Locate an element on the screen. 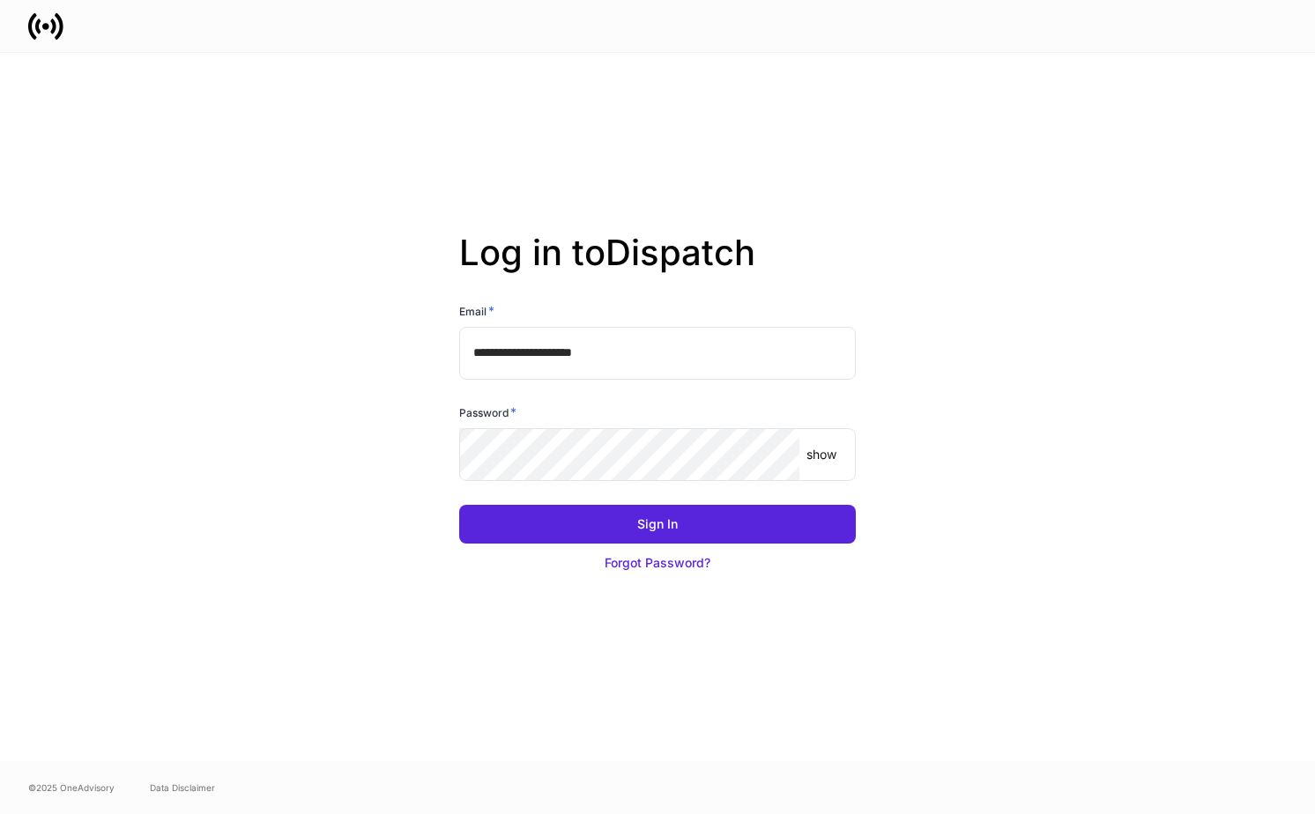  div: Sign In is located at coordinates (657, 524).